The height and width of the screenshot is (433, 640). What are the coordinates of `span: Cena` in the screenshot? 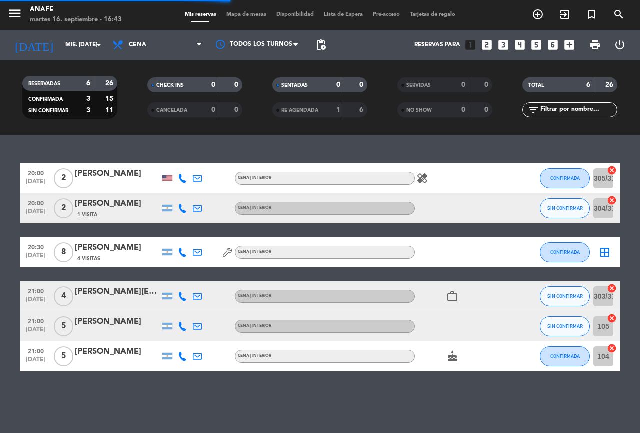 It's located at (137, 45).